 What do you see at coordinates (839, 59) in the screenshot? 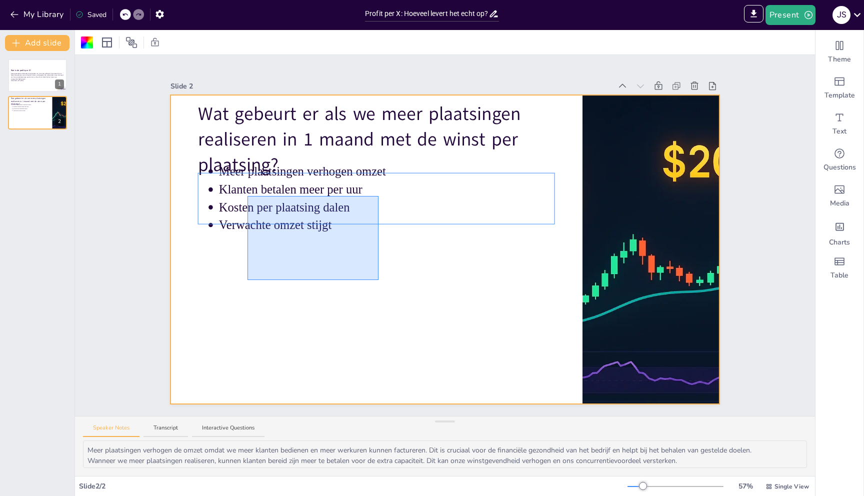
I see `span: Theme` at bounding box center [839, 59].